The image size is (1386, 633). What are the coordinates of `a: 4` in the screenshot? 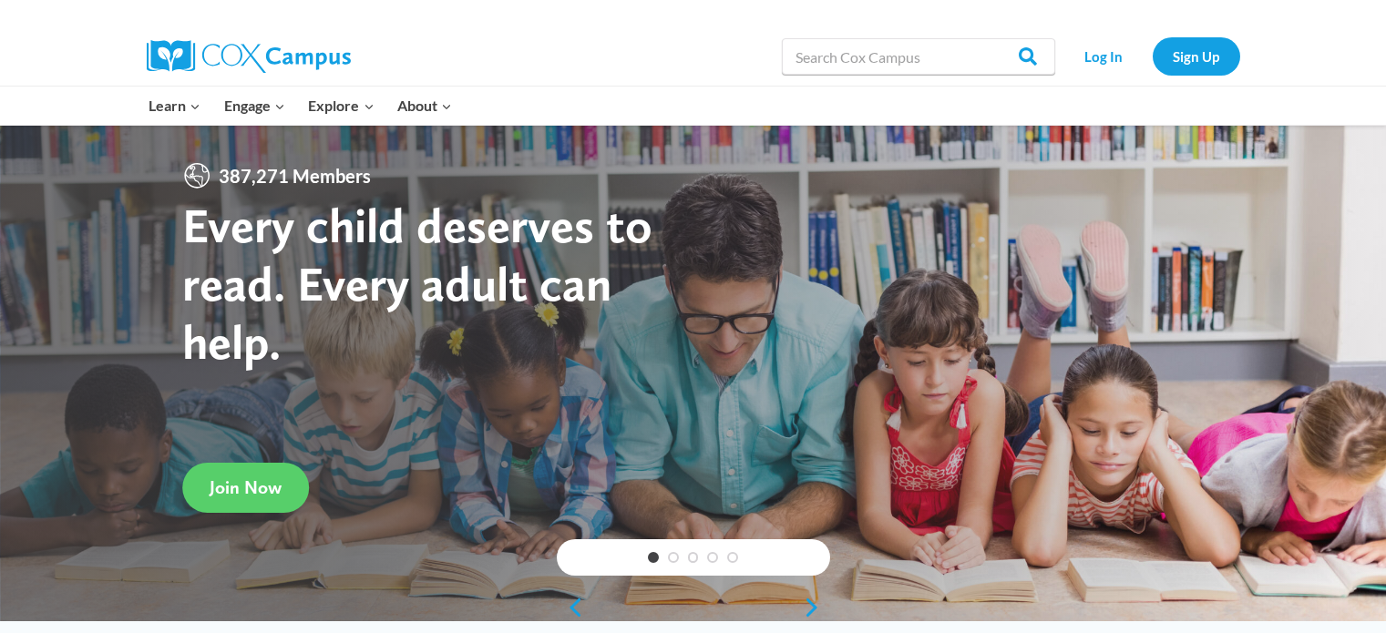 It's located at (712, 558).